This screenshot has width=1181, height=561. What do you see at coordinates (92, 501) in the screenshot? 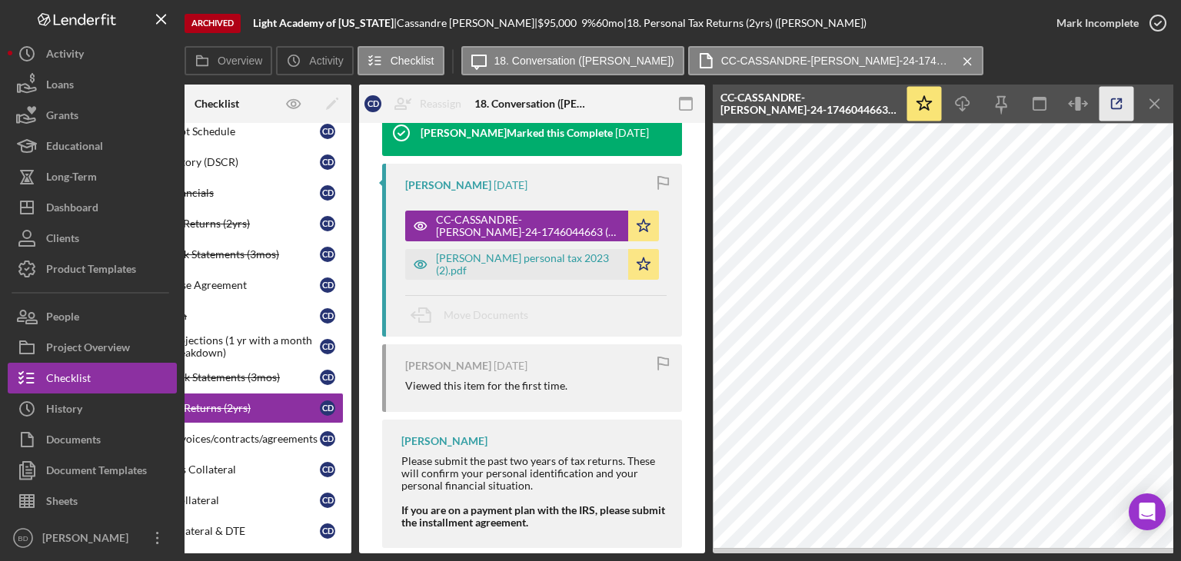
I see `button: Sheets` at bounding box center [92, 501].